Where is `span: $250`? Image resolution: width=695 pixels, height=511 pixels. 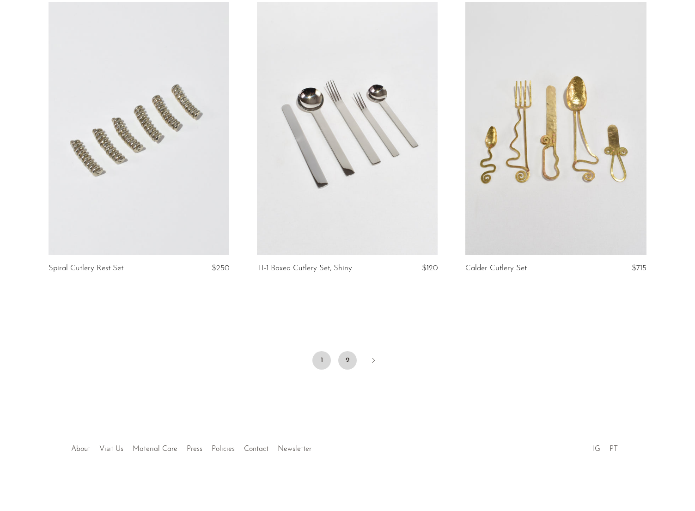 span: $250 is located at coordinates (221, 268).